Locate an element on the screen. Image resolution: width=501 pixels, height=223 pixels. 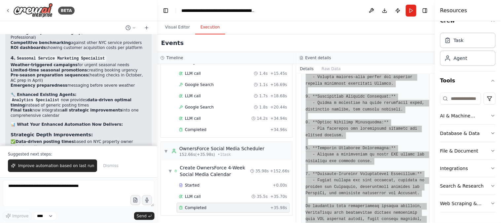
div: Tools is located at coordinates (468, 154).